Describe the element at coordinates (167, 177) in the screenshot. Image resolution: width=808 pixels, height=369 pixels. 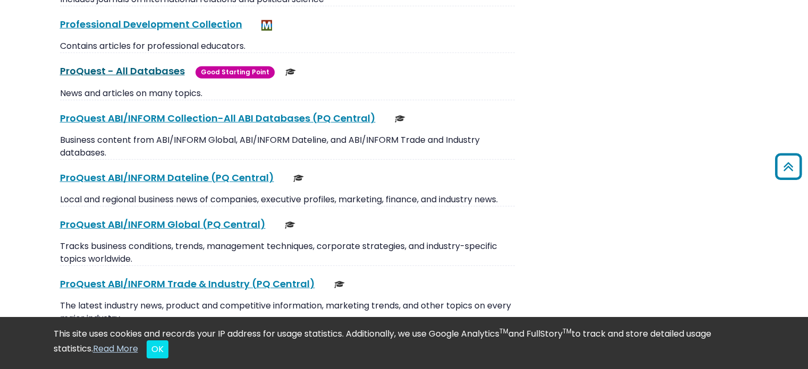
I see `a: ProQuest ABI/INFORM Dateline (PQ Central)` at that location.